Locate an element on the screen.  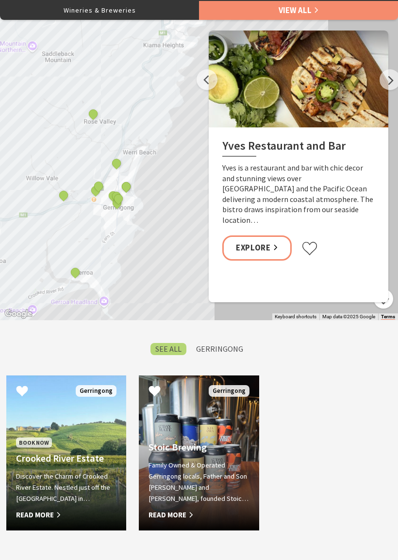
a: Another Image Used Stoic Brewing Family Owned & Operated Gerringong locals, Father and Son [PERSO... is located at coordinates (198, 453).